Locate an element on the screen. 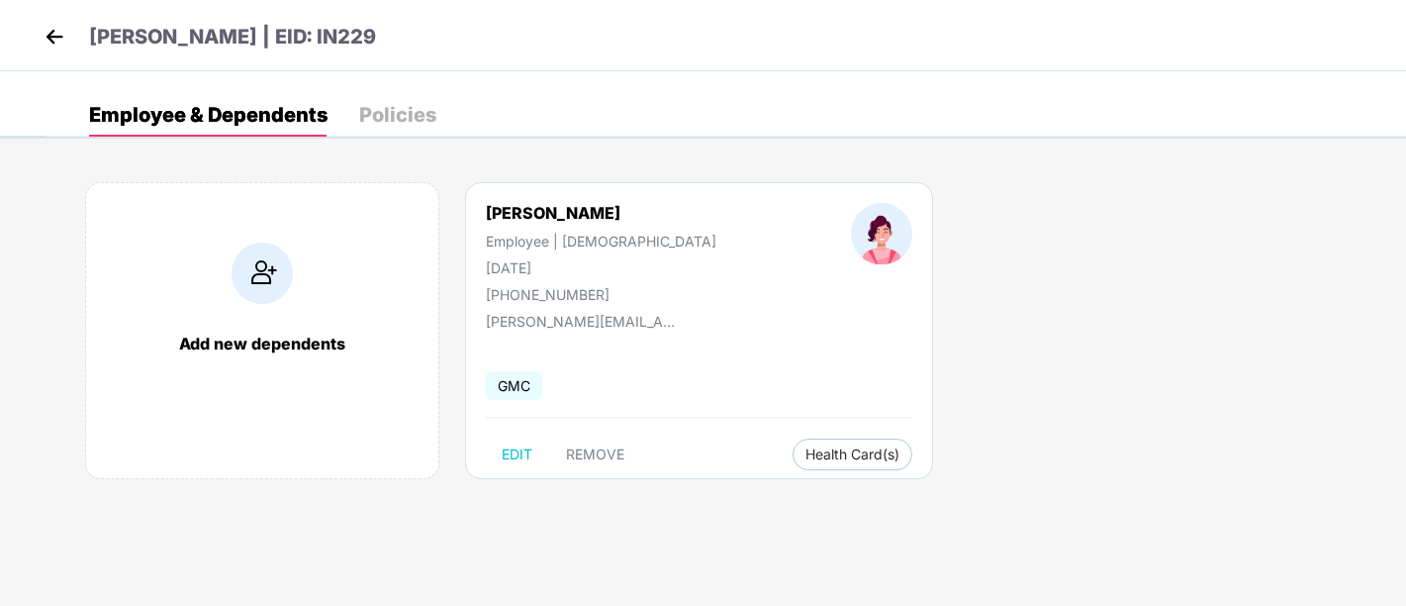 The width and height of the screenshot is (1406, 606). div: Policies is located at coordinates (398, 115).